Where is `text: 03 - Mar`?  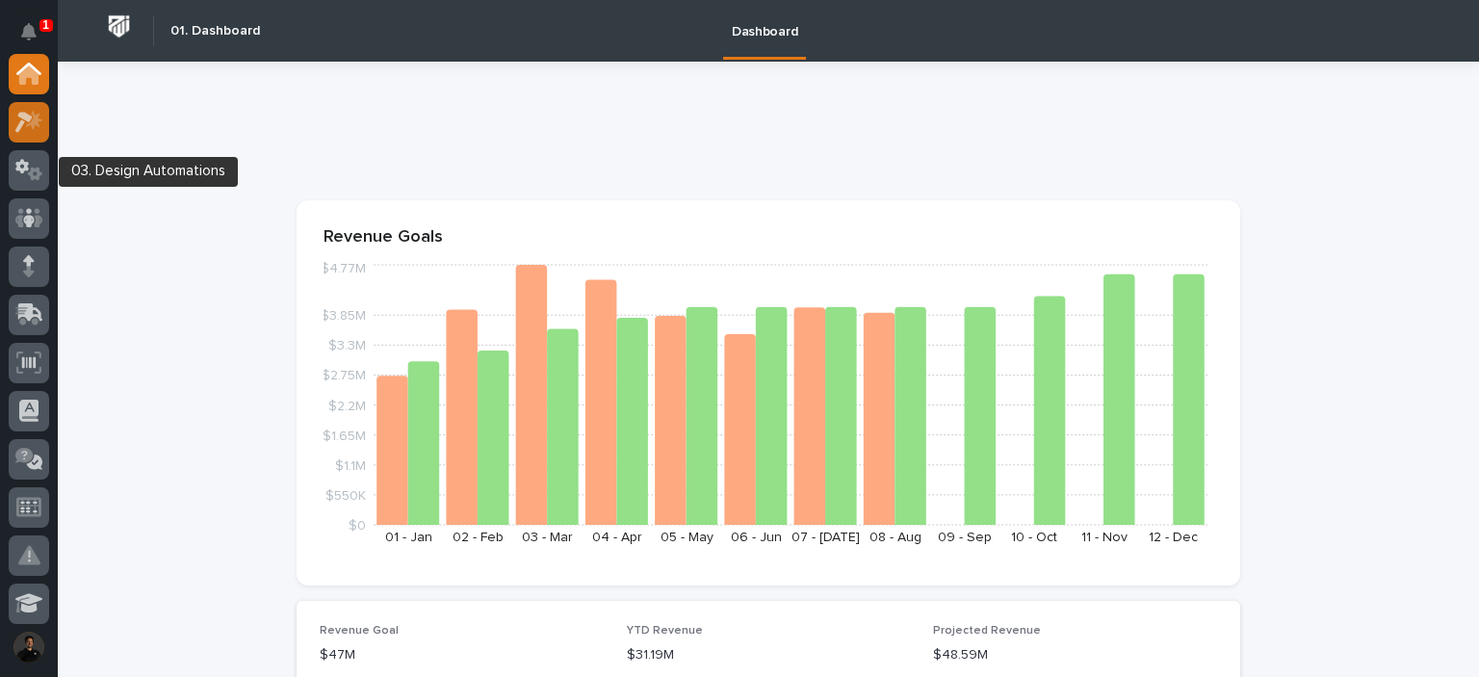
text: 03 - Mar is located at coordinates (547, 537).